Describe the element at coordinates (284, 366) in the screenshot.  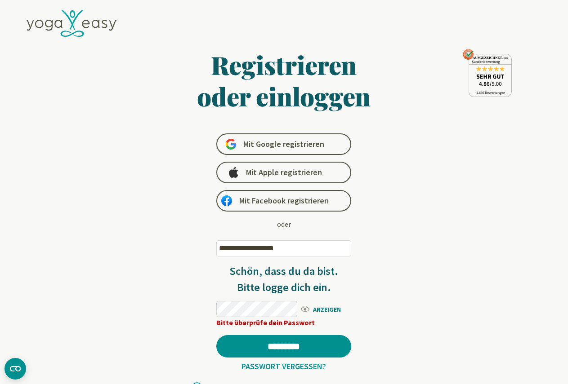
I see `a: Passwort vergessen?` at that location.